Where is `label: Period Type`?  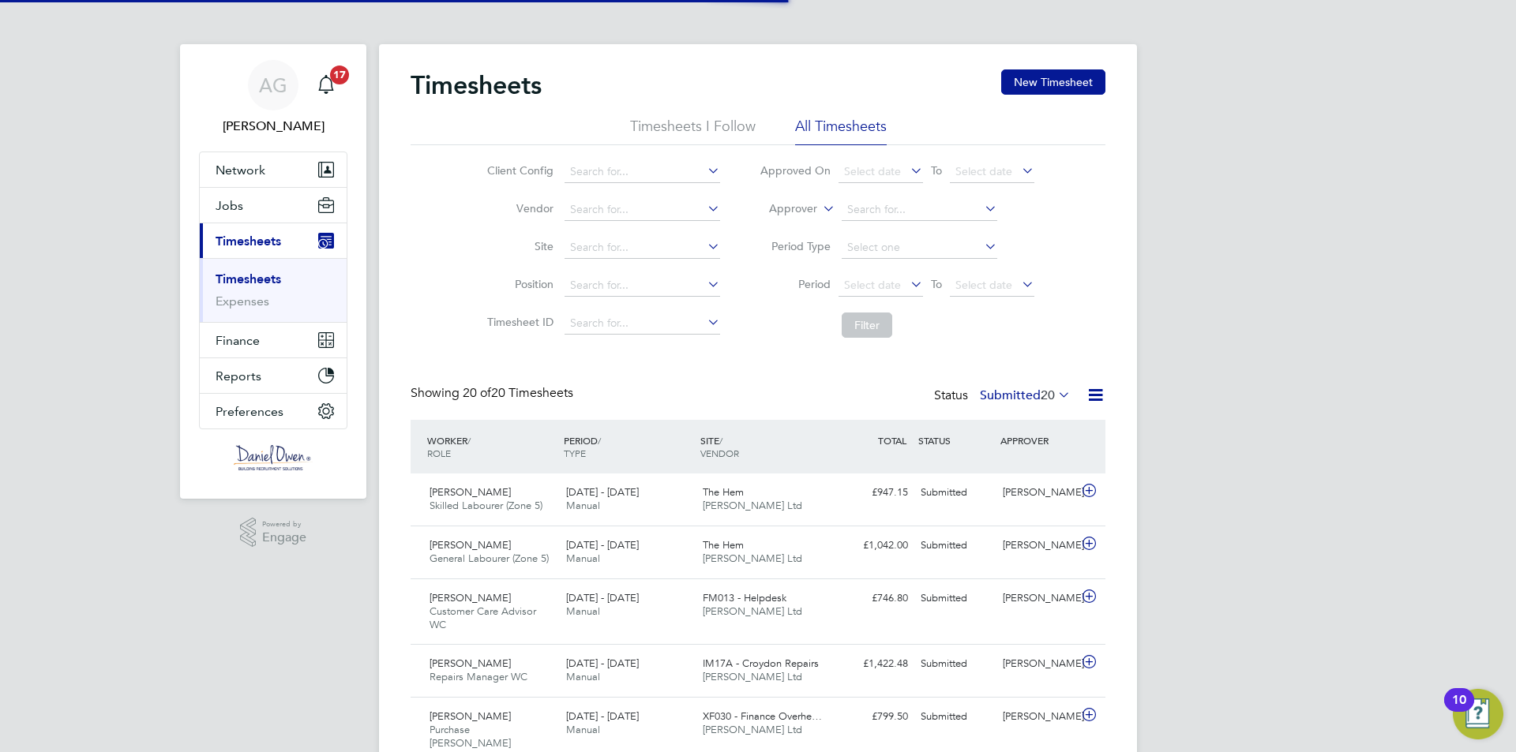 label: Period Type is located at coordinates (795, 246).